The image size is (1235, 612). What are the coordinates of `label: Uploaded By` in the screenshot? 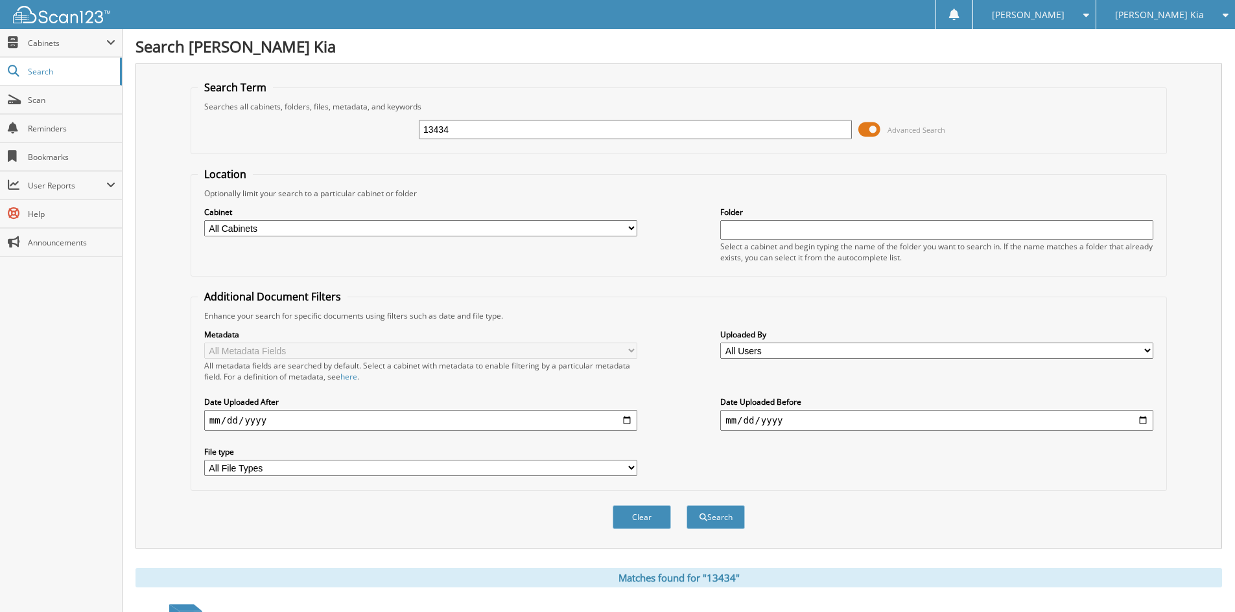 It's located at (936, 334).